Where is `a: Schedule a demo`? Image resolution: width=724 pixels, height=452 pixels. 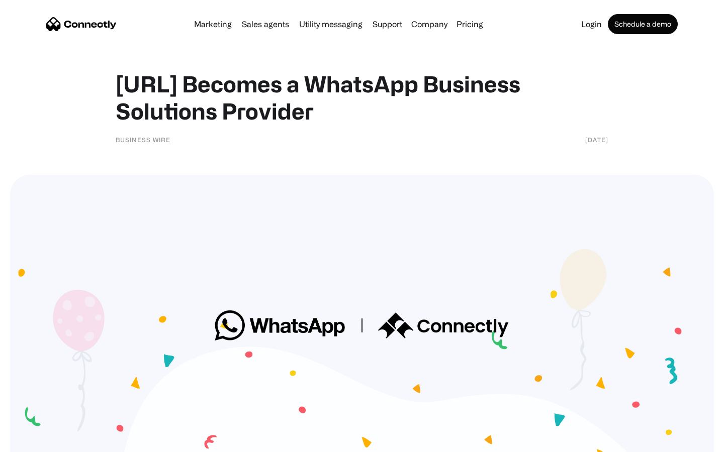 a: Schedule a demo is located at coordinates (642, 24).